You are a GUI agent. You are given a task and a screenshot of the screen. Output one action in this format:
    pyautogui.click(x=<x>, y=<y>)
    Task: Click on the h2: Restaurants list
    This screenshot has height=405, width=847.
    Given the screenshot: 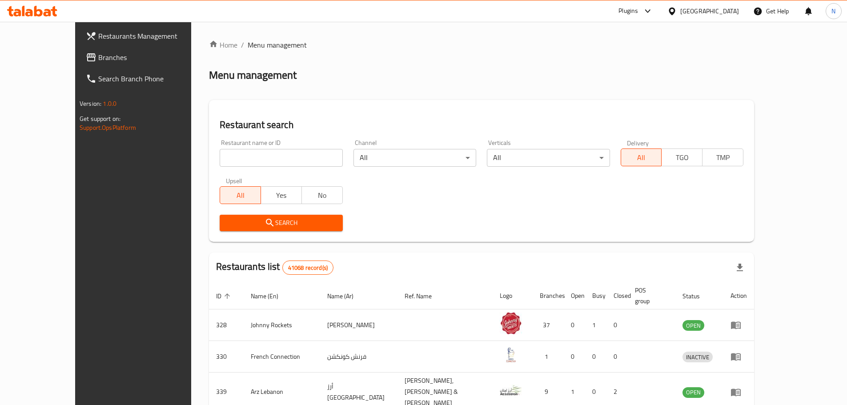 What is the action you would take?
    pyautogui.click(x=275, y=267)
    